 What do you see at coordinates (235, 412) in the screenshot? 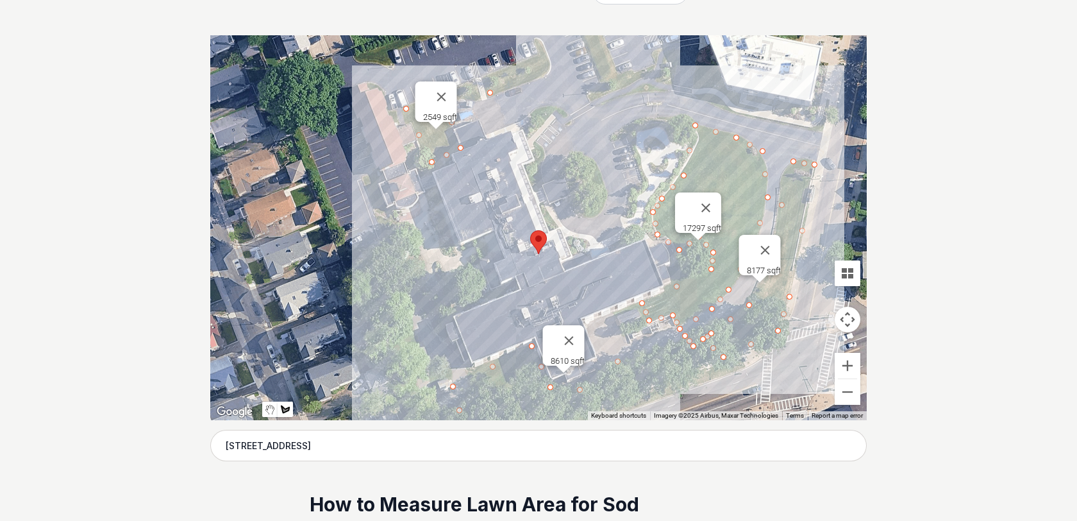
I see `a: Open this area in Google Maps (opens a new window)` at bounding box center [235, 412].